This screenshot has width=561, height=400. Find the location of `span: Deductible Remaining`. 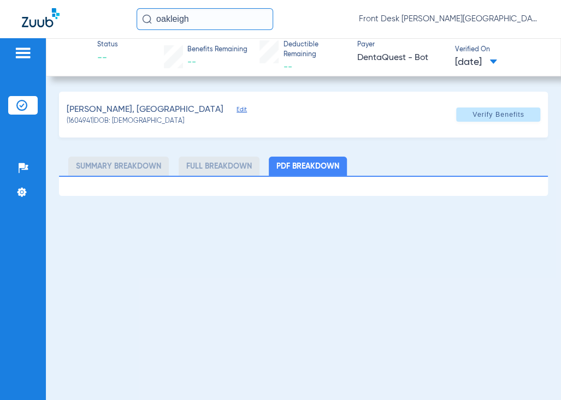

span: Deductible Remaining is located at coordinates (315, 50).